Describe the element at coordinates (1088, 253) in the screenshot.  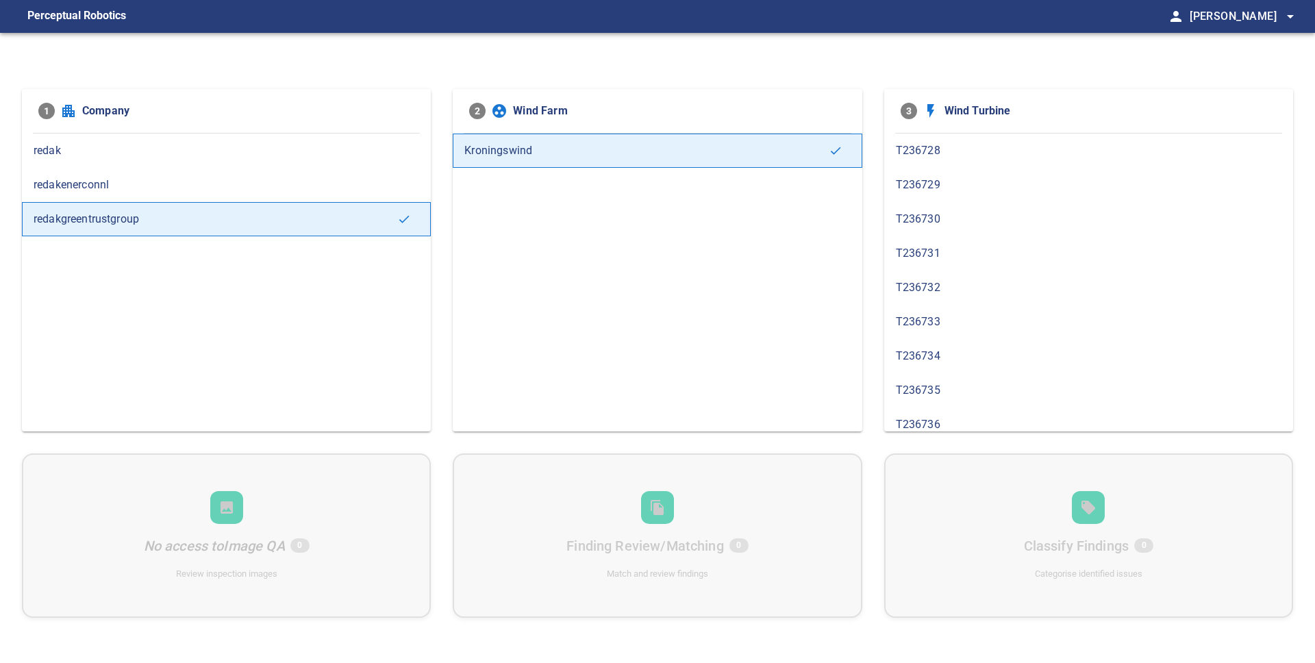
I see `span: T236731` at that location.